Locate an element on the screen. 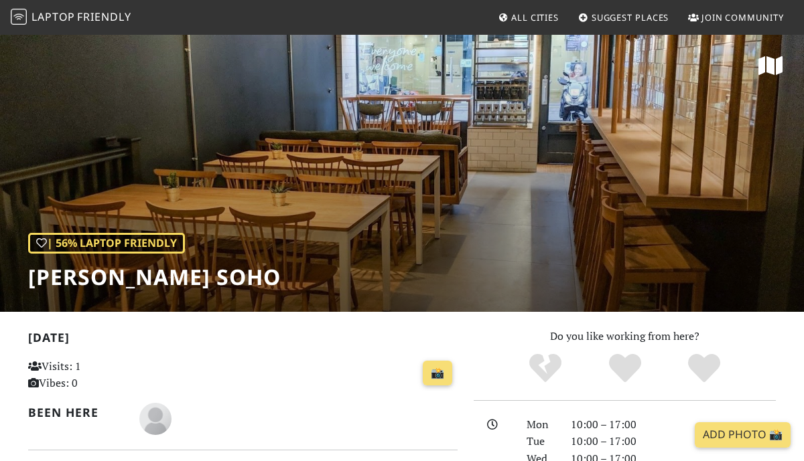  a: Suggest Places is located at coordinates (624, 17).